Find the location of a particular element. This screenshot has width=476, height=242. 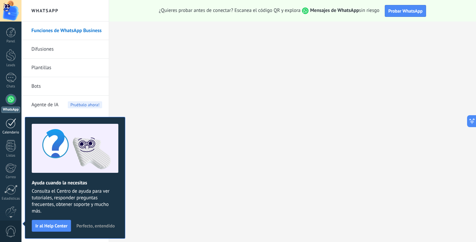

strong: Mensajes de WhatsApp is located at coordinates (335, 10).